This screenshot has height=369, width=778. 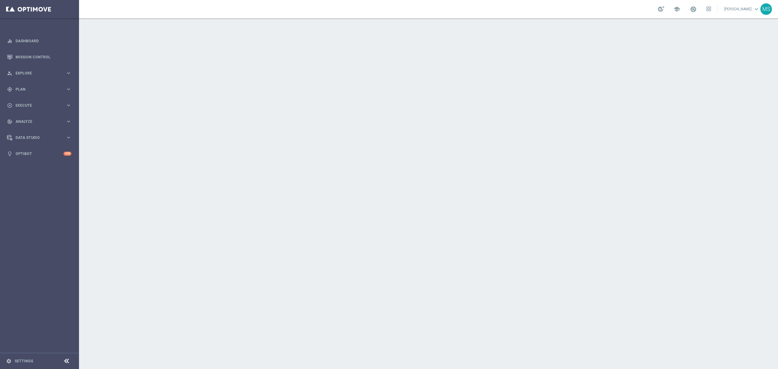 What do you see at coordinates (10, 41) in the screenshot?
I see `i: equalizer` at bounding box center [10, 41].